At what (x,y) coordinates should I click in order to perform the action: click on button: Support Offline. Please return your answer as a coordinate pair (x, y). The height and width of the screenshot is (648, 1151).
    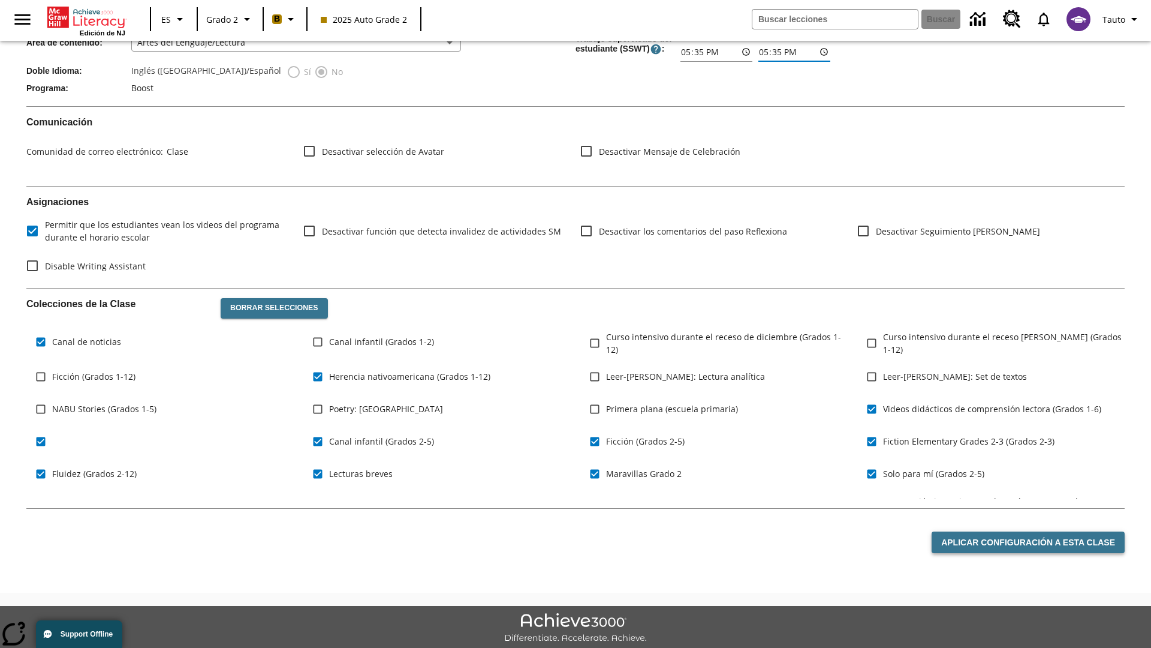
    Looking at the image, I should click on (79, 634).